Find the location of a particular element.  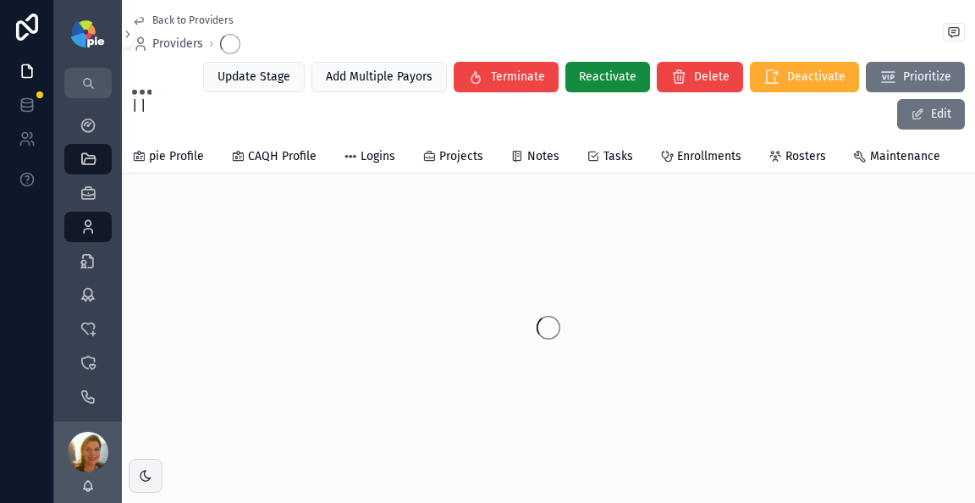

span: Logins is located at coordinates (377, 157).